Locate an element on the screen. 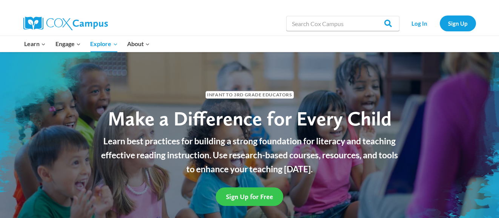  input: Search Cox Campus is located at coordinates (343, 23).